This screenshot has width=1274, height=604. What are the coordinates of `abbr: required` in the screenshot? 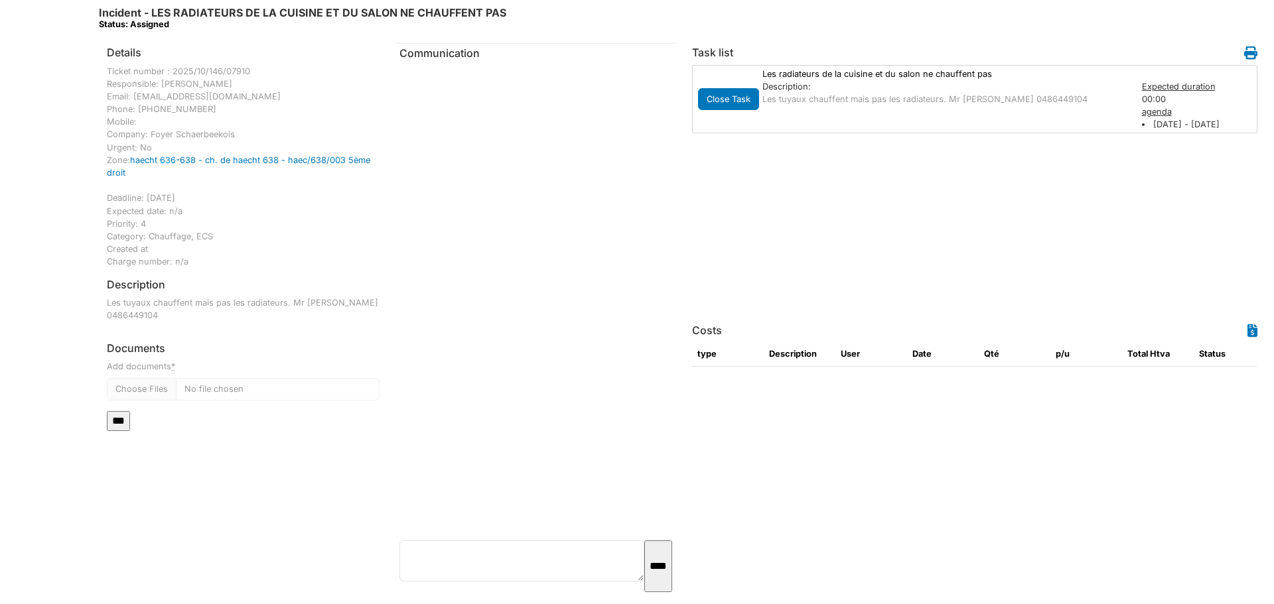 It's located at (173, 366).